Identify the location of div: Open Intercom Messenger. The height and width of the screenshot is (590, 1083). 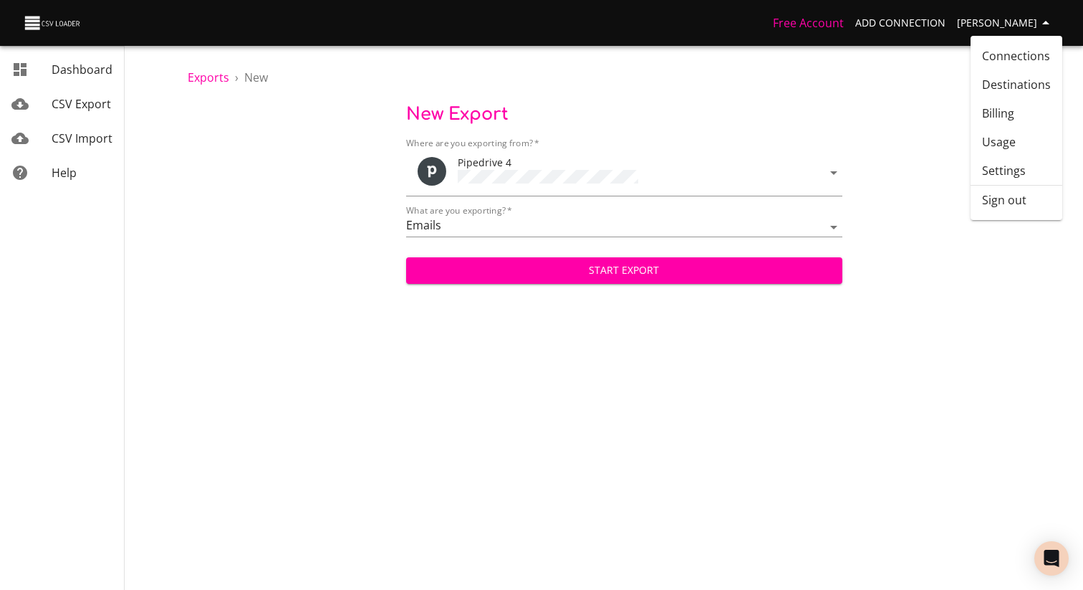
(1052, 558).